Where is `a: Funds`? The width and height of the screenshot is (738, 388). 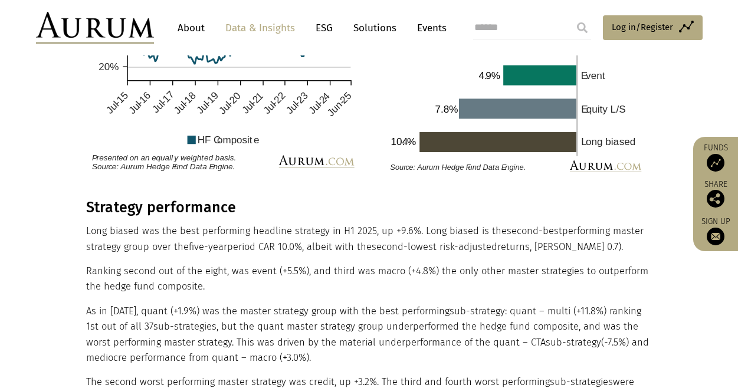 a: Funds is located at coordinates (716, 157).